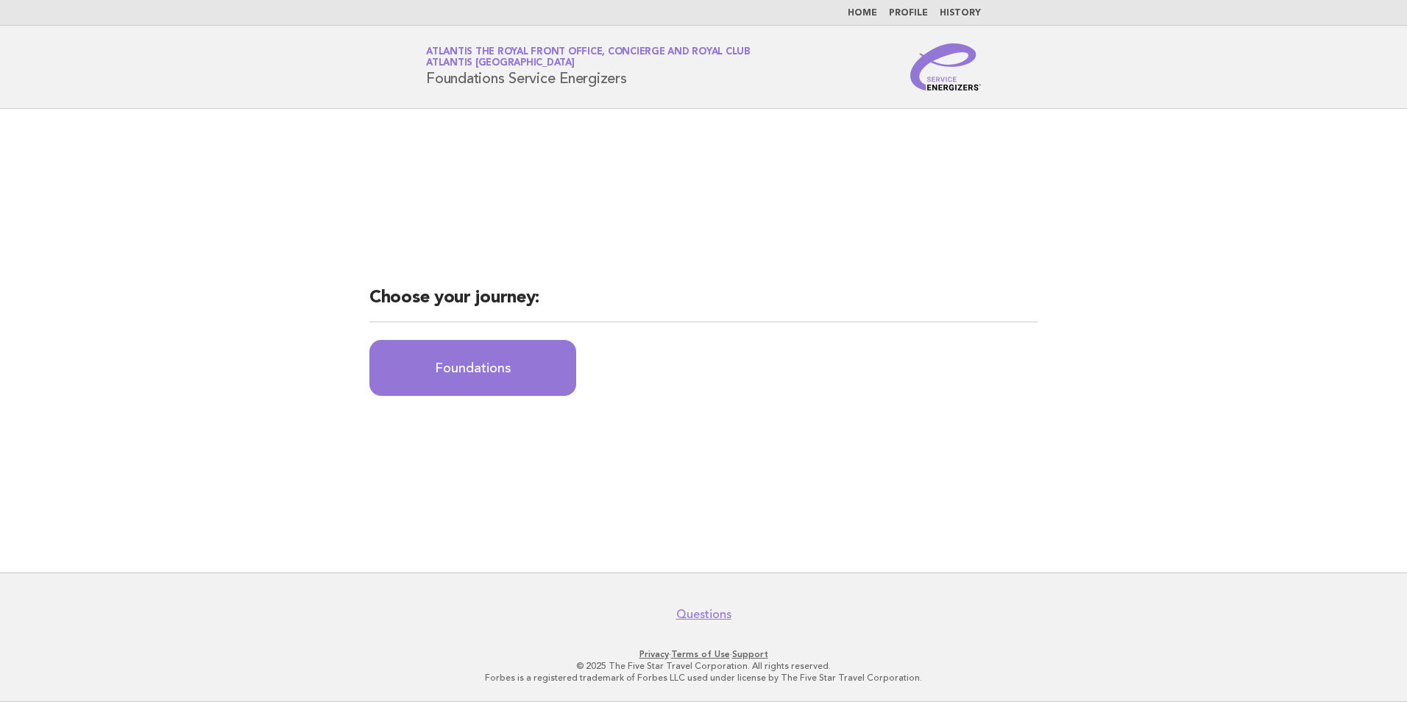 The height and width of the screenshot is (702, 1407). Describe the element at coordinates (472, 368) in the screenshot. I see `a: Foundations` at that location.